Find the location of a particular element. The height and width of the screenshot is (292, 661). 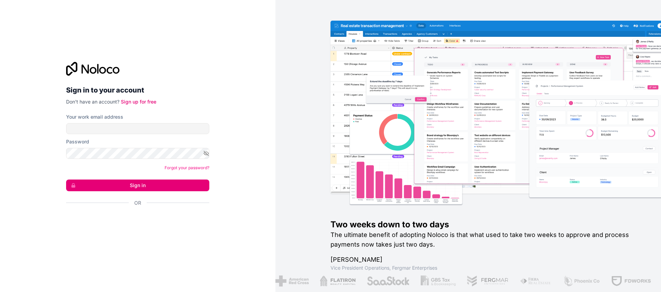

label: Password is located at coordinates (77, 142).